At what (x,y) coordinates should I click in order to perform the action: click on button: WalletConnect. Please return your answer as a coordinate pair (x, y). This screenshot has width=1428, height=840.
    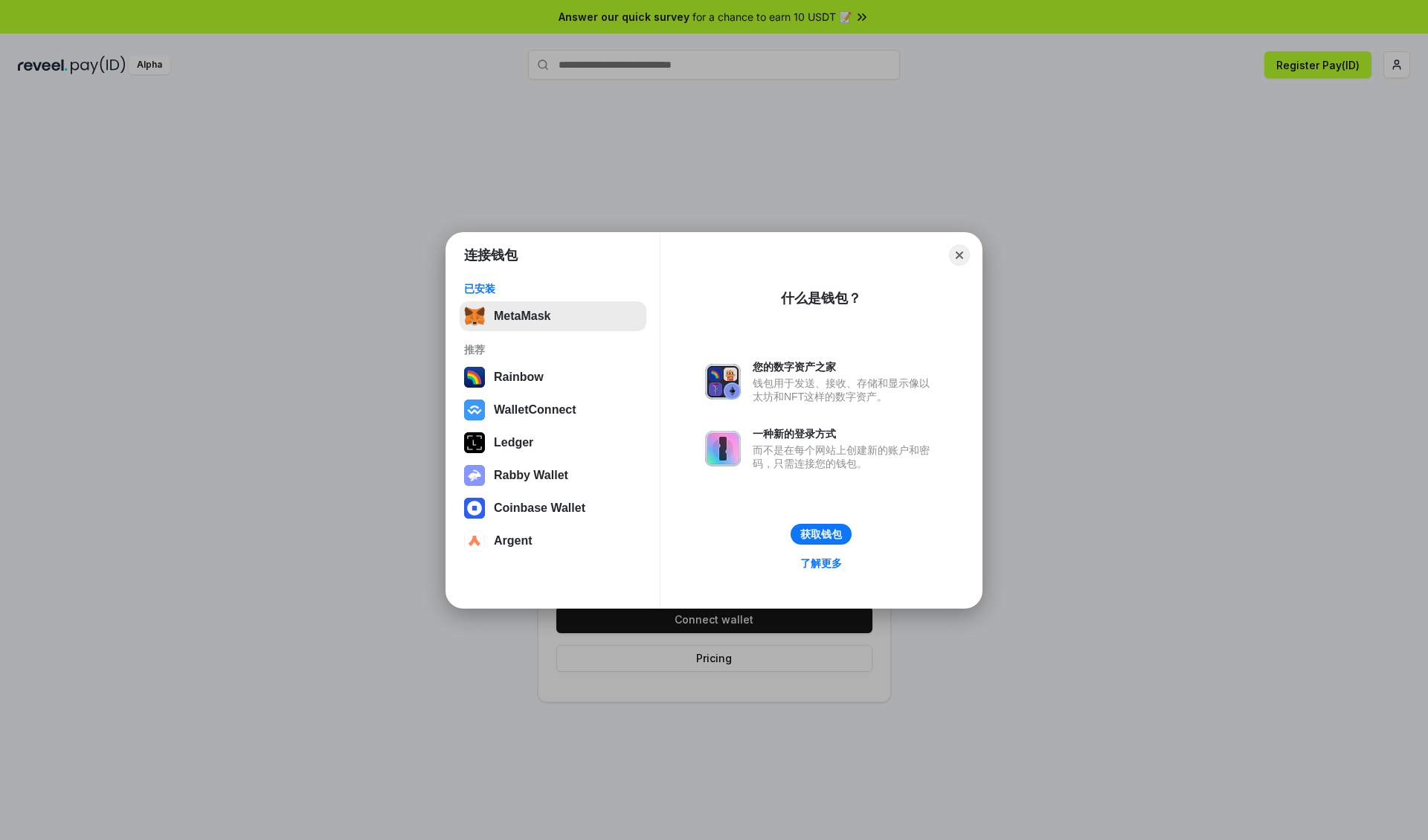
    Looking at the image, I should click on (552, 410).